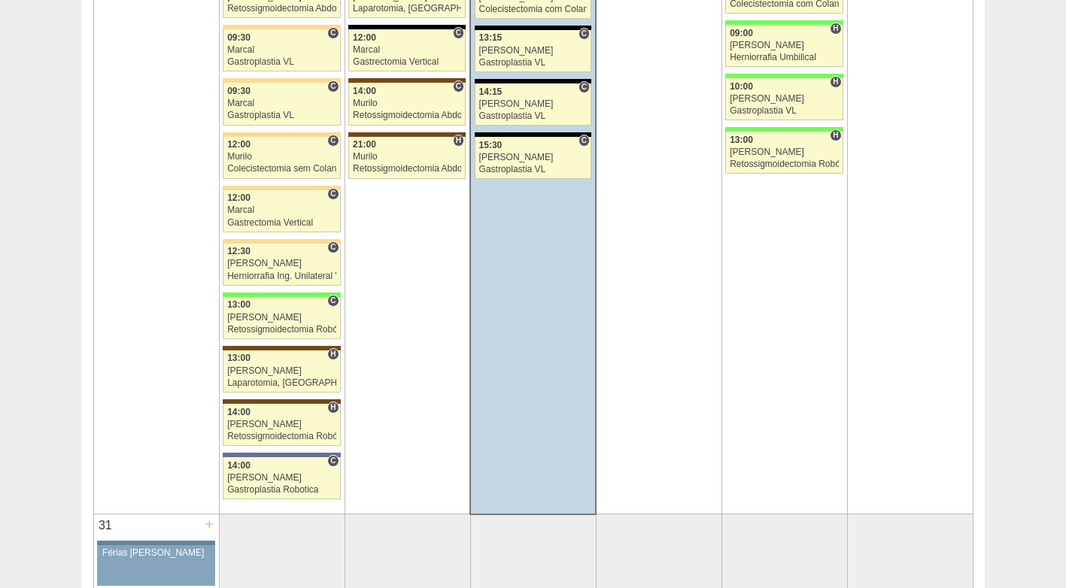 The width and height of the screenshot is (1066, 588). What do you see at coordinates (407, 104) in the screenshot?
I see `a: C 14:00 Murilo Retossigmoidectomia Abdominal VL` at bounding box center [407, 104].